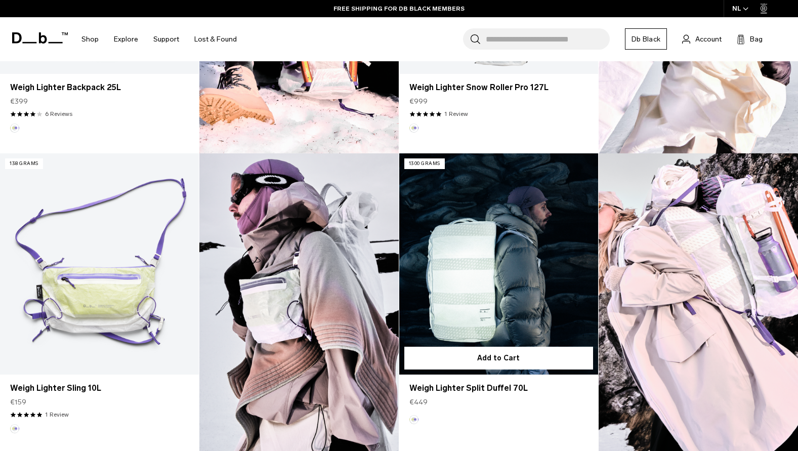 The width and height of the screenshot is (798, 451). Describe the element at coordinates (498, 88) in the screenshot. I see `a: Weigh Lighter Snow Roller Pro 127L` at that location.